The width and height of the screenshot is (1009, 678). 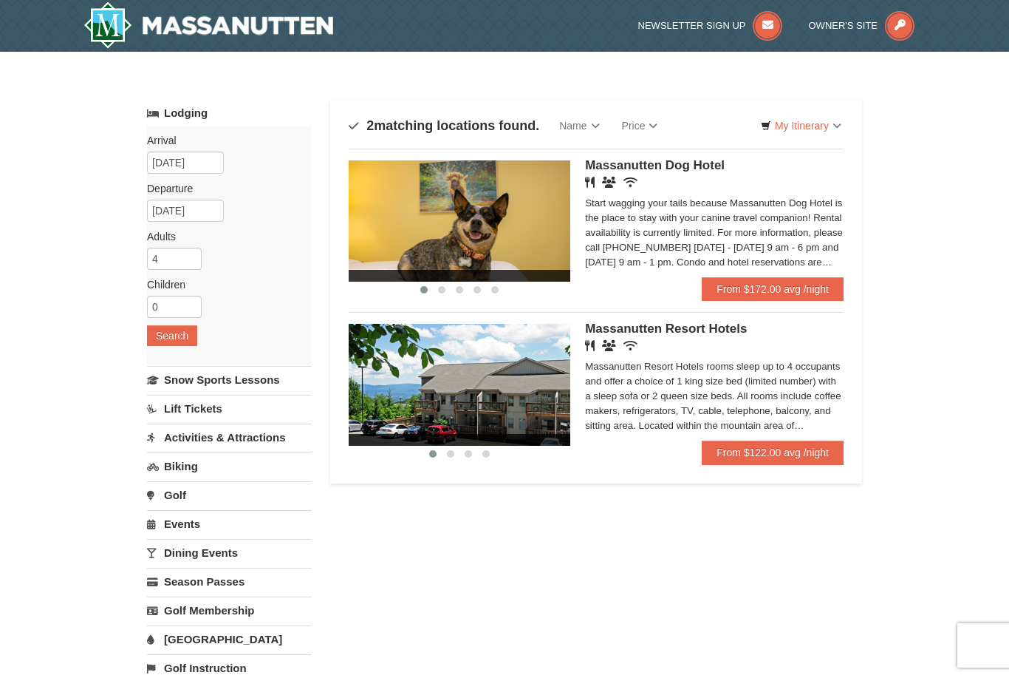 I want to click on a: Snow Sports Lessons, so click(x=229, y=379).